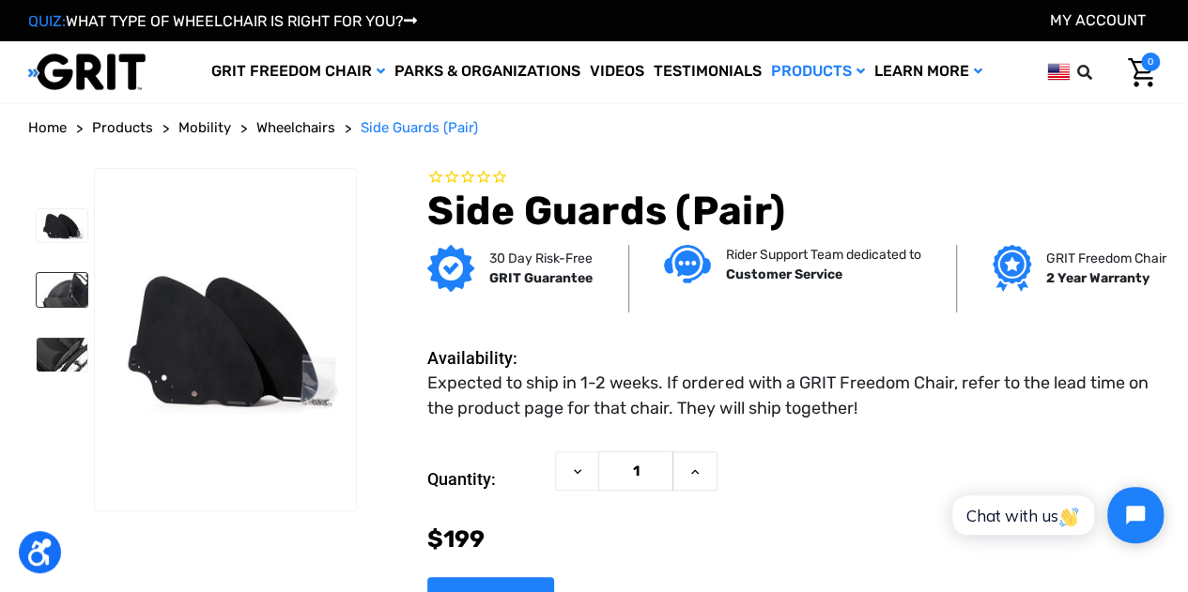 The image size is (1188, 592). Describe the element at coordinates (47, 128) in the screenshot. I see `span: Home` at that location.